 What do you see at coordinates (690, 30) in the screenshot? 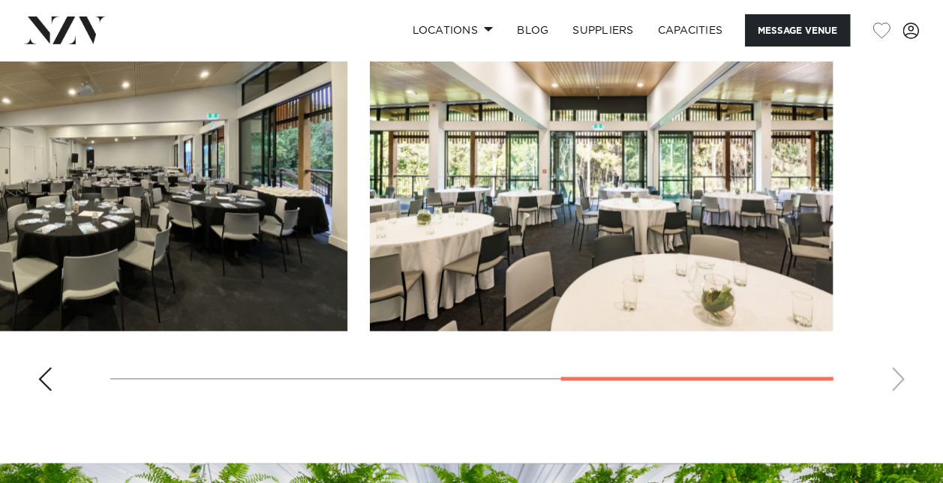
I see `a: Capacities` at bounding box center [690, 30].